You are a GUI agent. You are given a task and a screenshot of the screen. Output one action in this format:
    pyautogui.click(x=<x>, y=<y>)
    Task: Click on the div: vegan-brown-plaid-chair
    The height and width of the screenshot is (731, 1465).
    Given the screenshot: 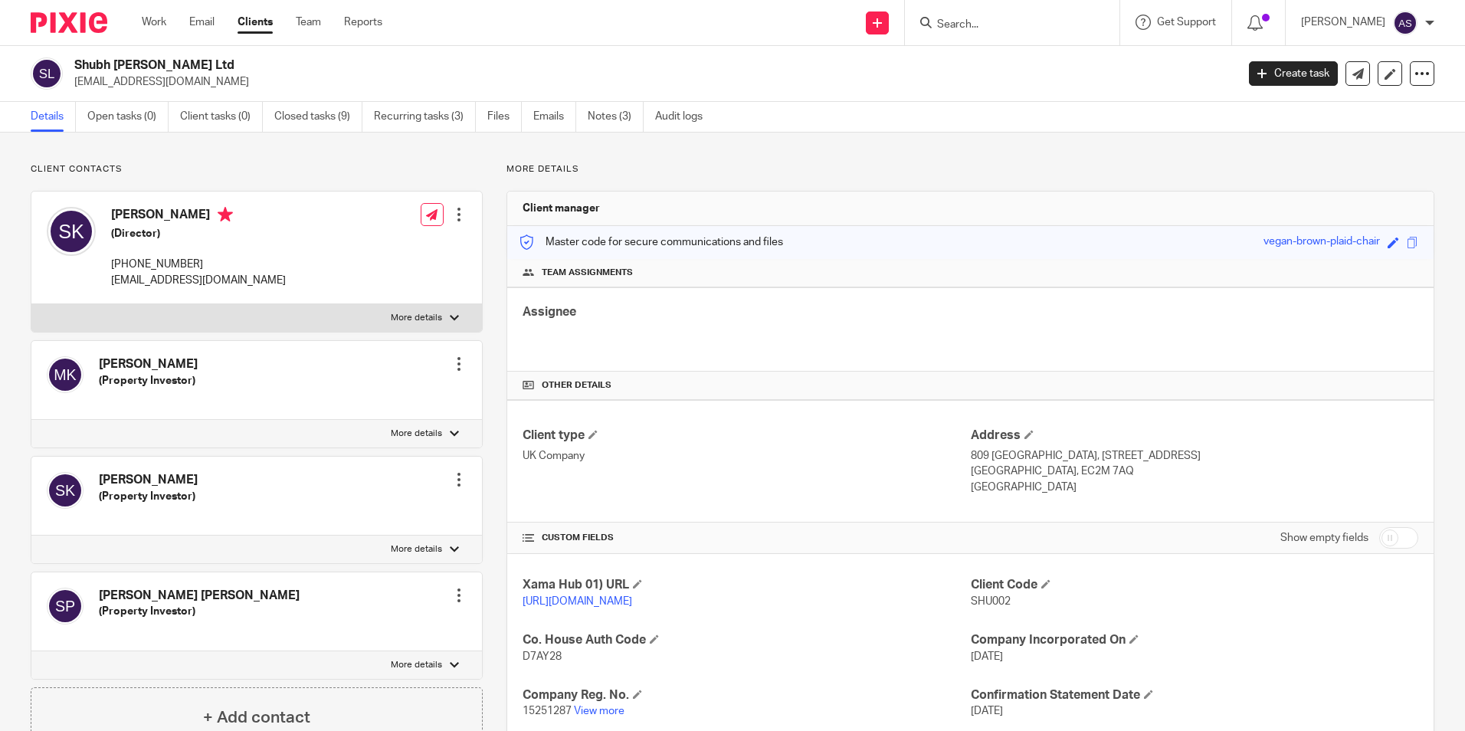 What is the action you would take?
    pyautogui.click(x=1322, y=242)
    